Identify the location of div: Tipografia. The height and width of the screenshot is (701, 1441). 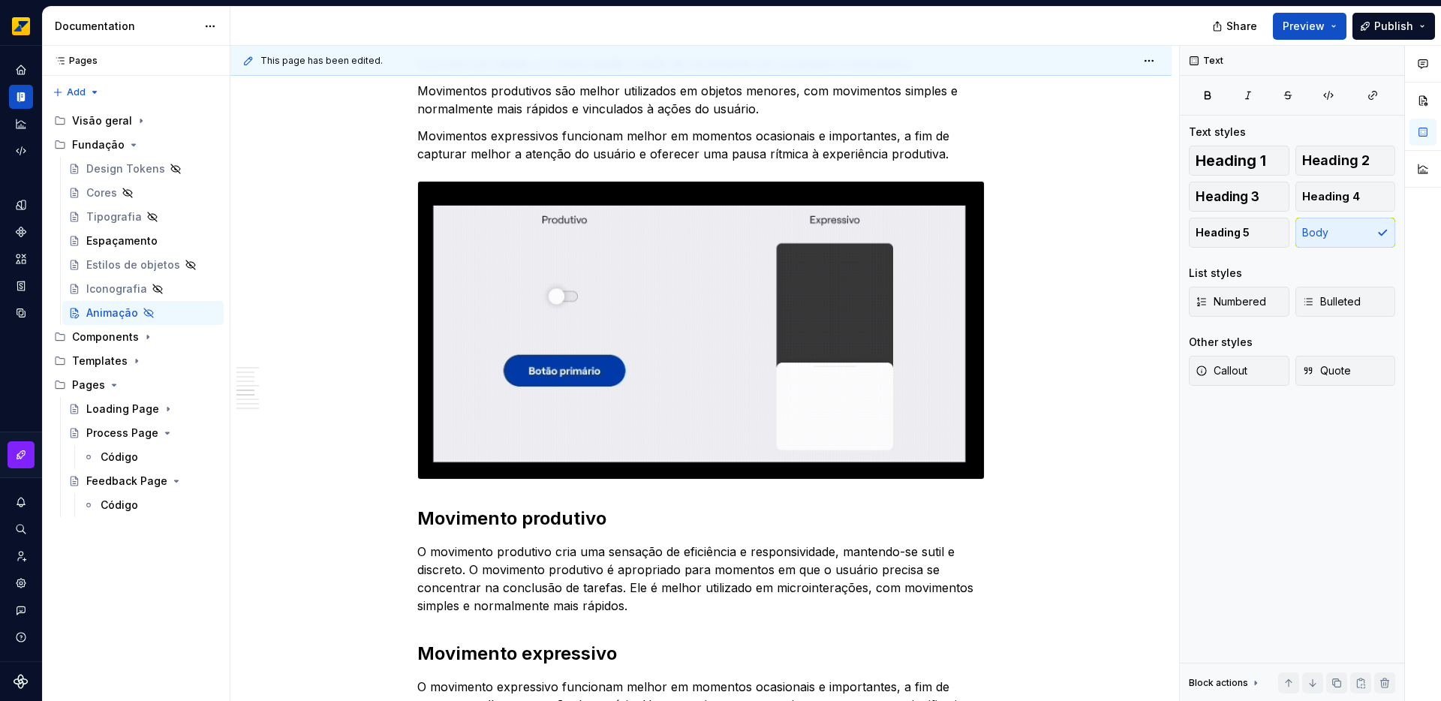
(114, 217).